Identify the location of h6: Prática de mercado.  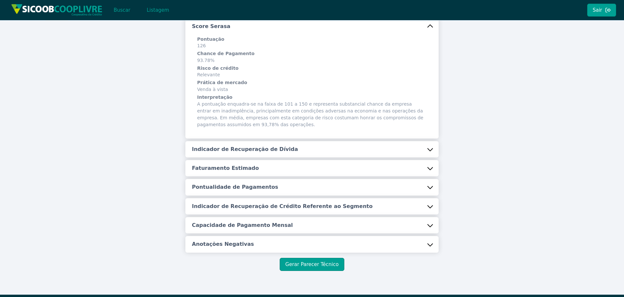
(312, 83).